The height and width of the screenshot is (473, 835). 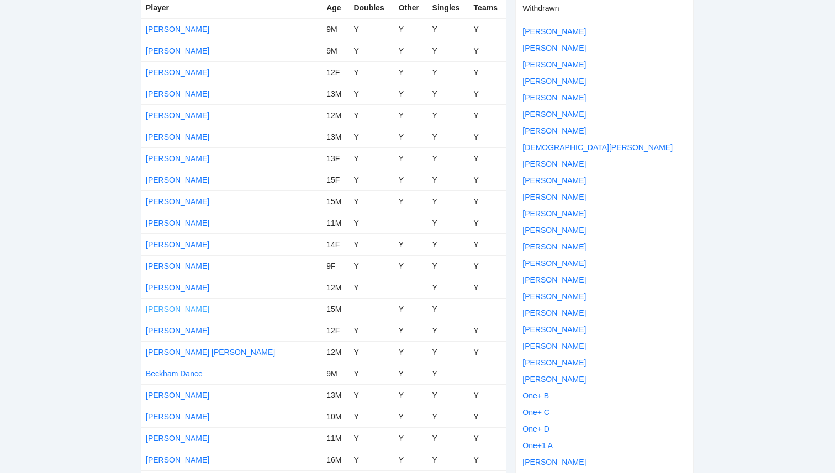 I want to click on a: One+1 A, so click(x=537, y=446).